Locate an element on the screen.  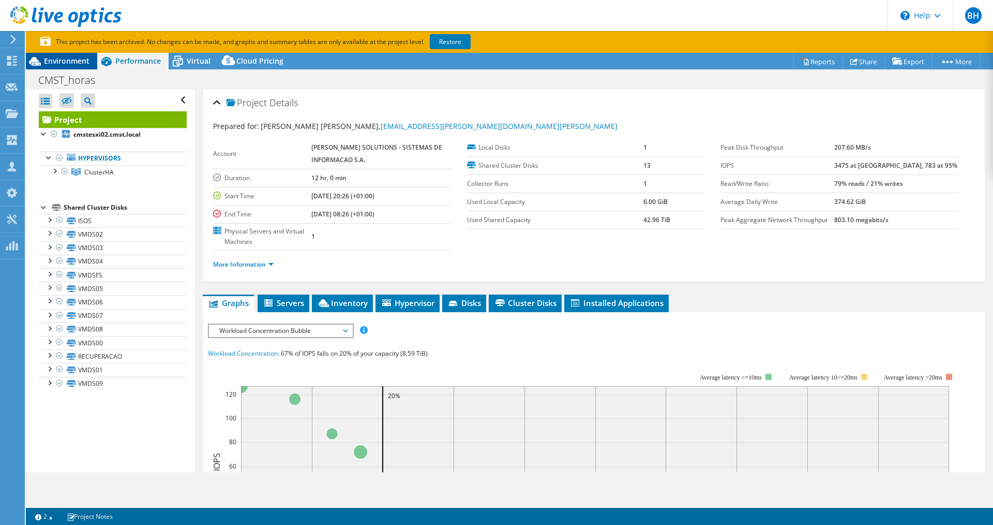
a: ISOS is located at coordinates (113, 220).